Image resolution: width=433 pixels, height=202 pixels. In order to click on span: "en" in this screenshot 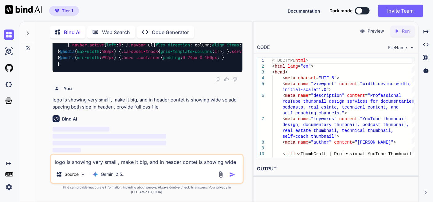, I will do `click(305, 66)`.